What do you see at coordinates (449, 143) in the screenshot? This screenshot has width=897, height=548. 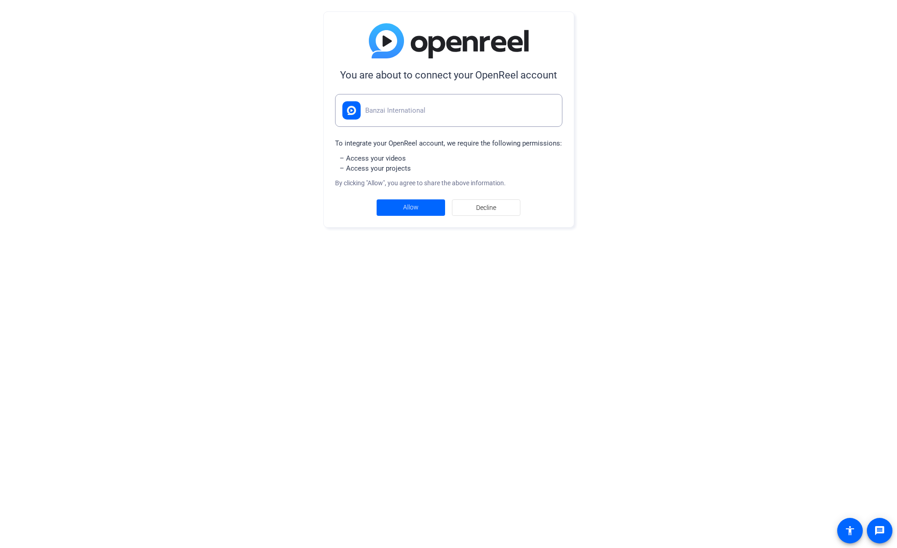 I see `h3: To integrate your OpenReel account, we require the following permissions:` at bounding box center [449, 143].